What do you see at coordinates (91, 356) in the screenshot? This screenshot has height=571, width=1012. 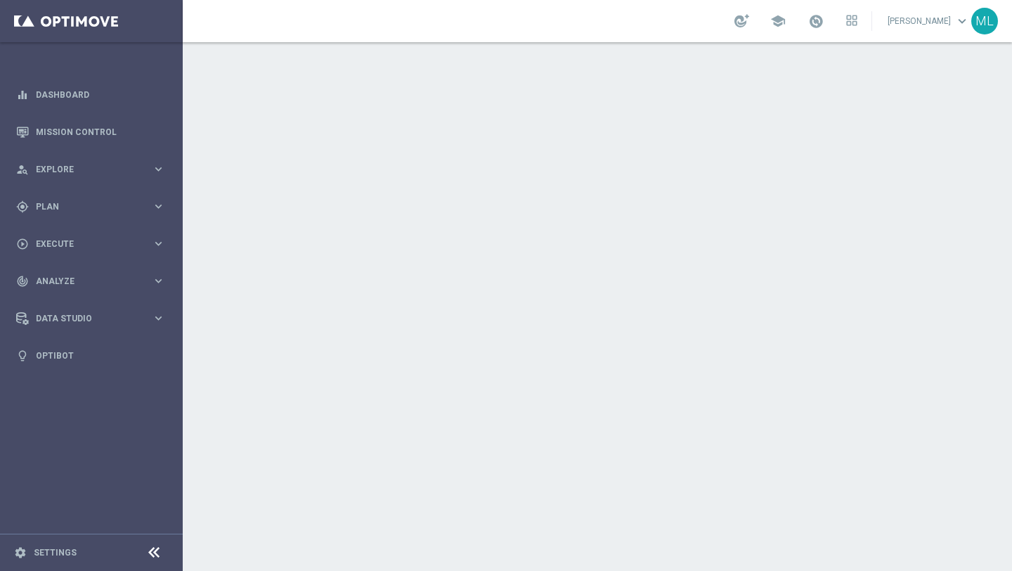 I see `div: lightbulb Optibot` at bounding box center [91, 356].